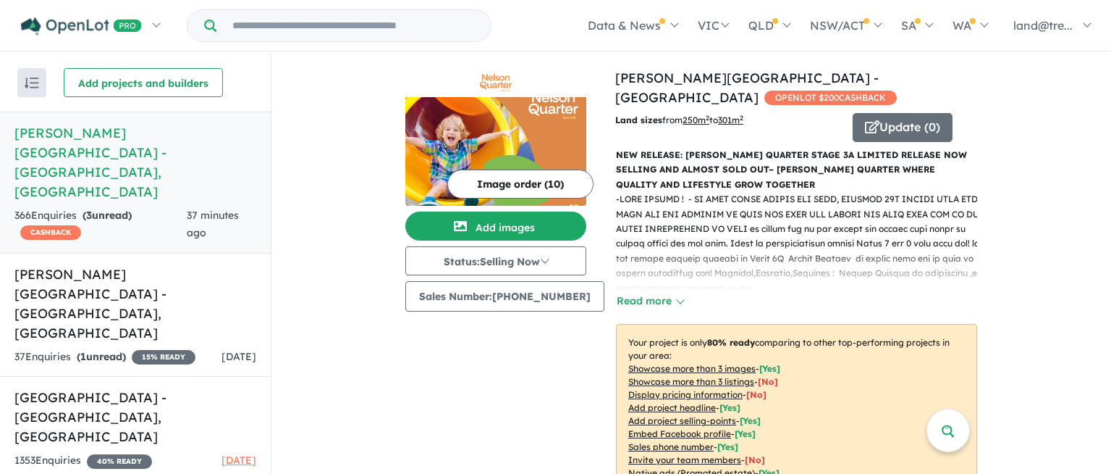 The height and width of the screenshot is (474, 1111). I want to click on div: 37 Enquir ies, so click(105, 357).